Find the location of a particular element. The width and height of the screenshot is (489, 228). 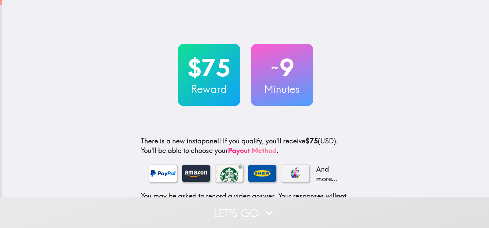

a: Payout Method is located at coordinates (252, 150).